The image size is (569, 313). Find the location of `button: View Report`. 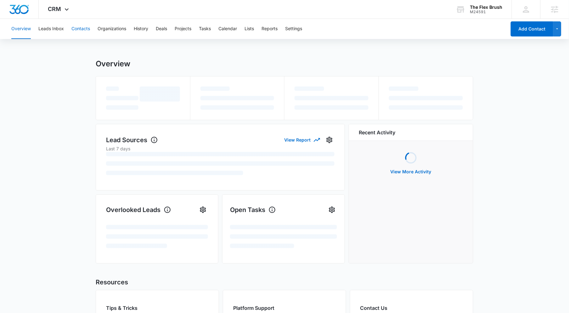

button: View Report is located at coordinates (302, 140).